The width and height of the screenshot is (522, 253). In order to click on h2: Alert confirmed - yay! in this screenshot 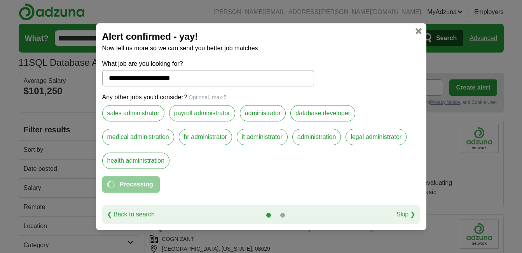, I will do `click(261, 37)`.